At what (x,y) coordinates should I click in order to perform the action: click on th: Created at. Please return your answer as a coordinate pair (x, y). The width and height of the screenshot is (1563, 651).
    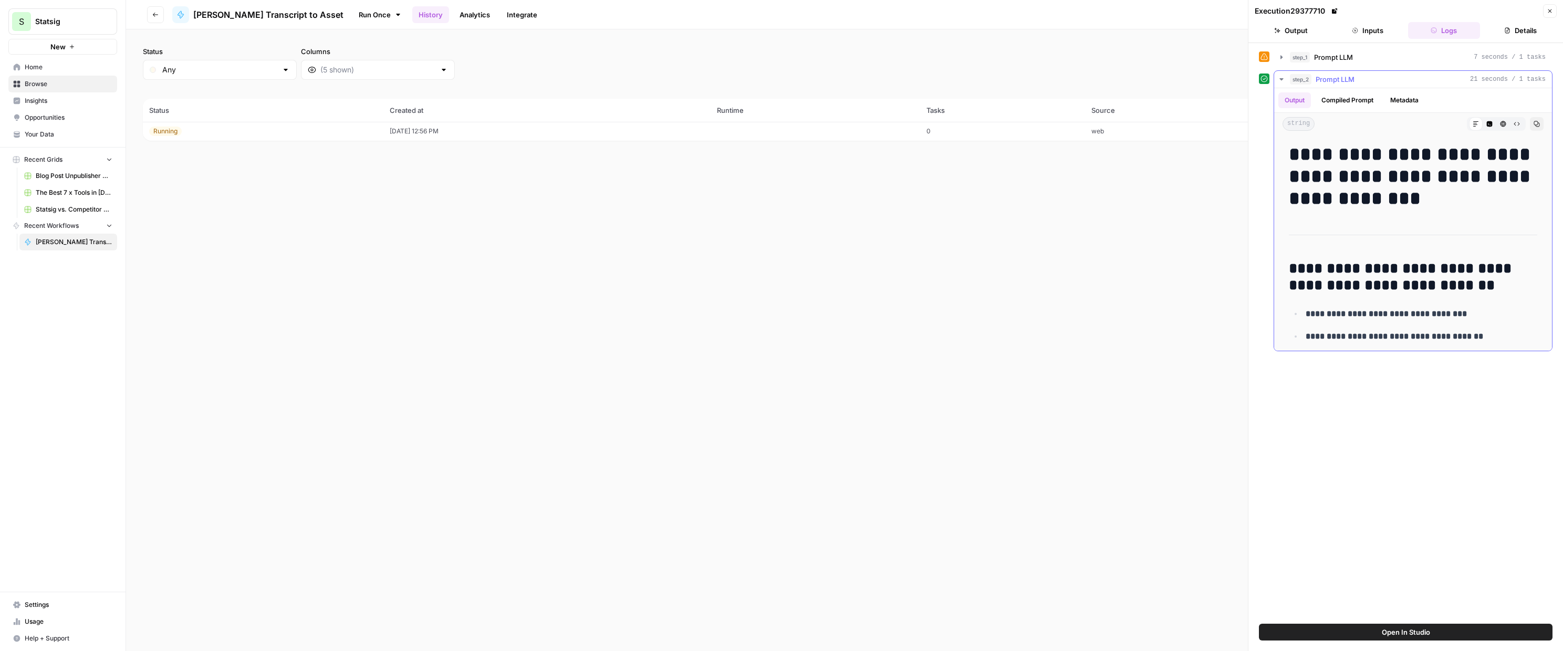
    Looking at the image, I should click on (547, 110).